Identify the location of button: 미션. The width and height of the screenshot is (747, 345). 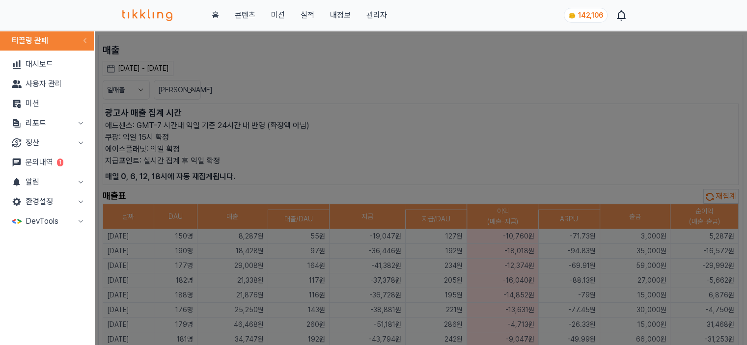
(278, 15).